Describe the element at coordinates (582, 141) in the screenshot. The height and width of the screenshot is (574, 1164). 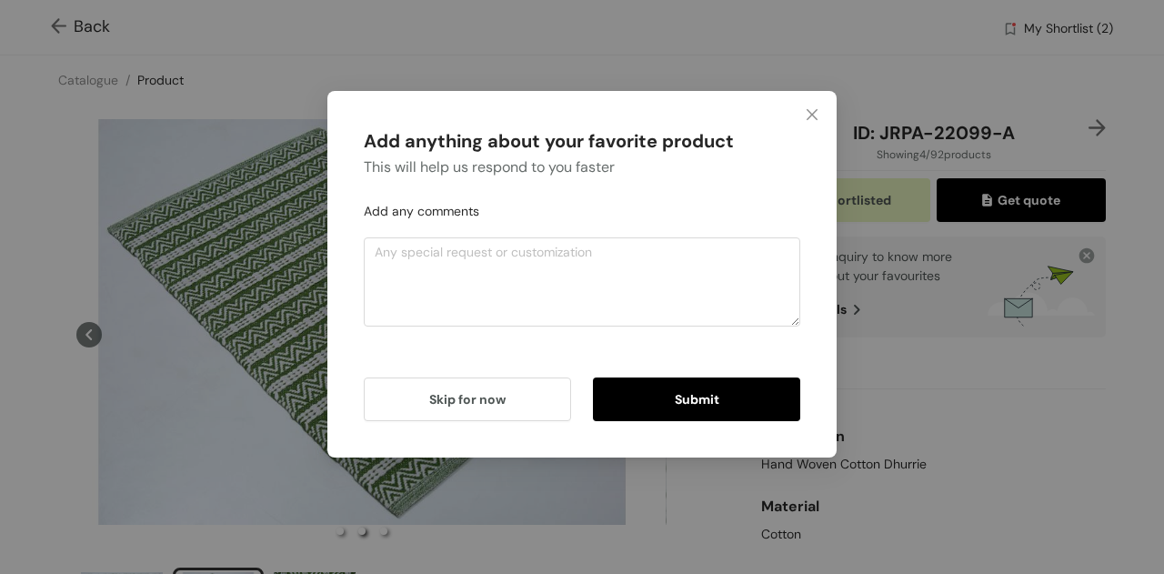
I see `div: Add anything about your favorite product` at that location.